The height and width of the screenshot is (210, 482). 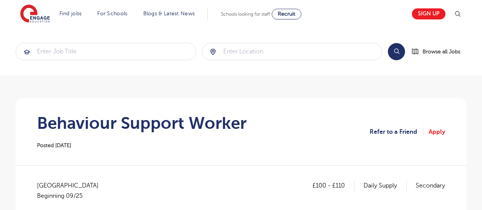 I want to click on img: Engage Education, so click(x=35, y=14).